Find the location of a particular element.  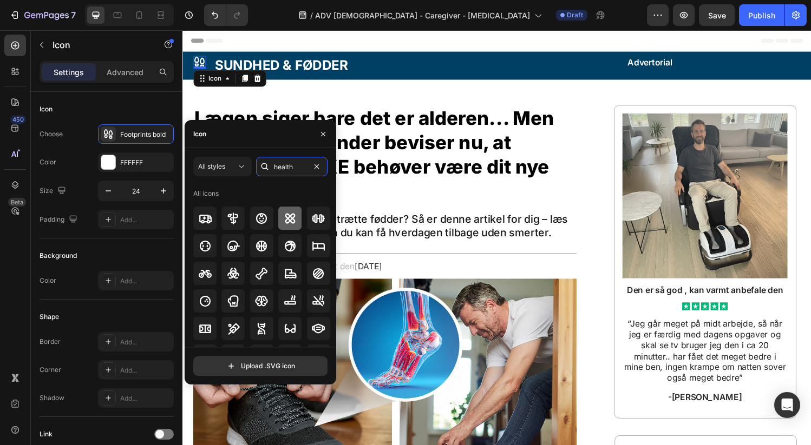

span: Draft is located at coordinates (575, 15).